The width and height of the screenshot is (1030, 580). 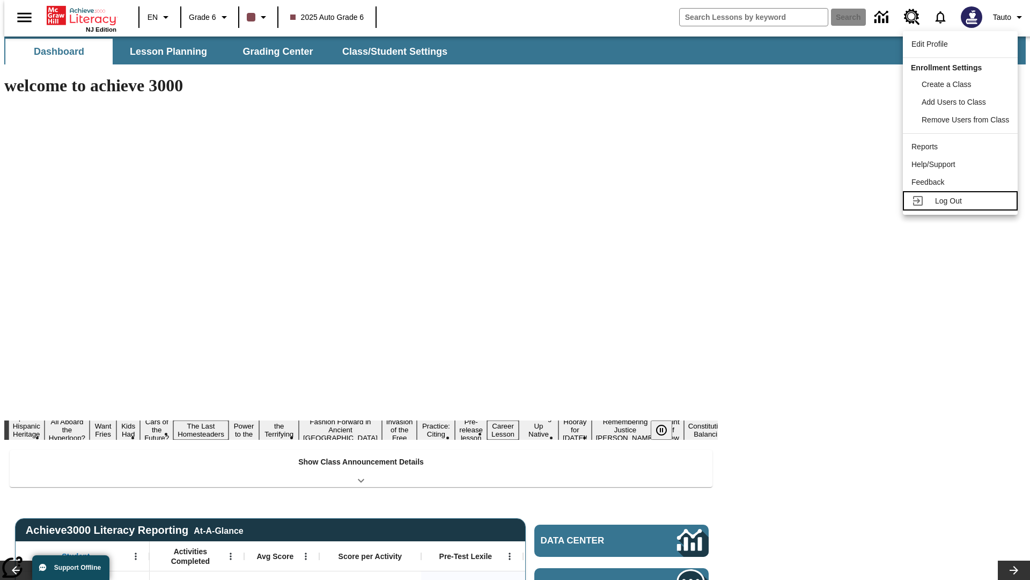 What do you see at coordinates (930, 44) in the screenshot?
I see `span: Edit Profile` at bounding box center [930, 44].